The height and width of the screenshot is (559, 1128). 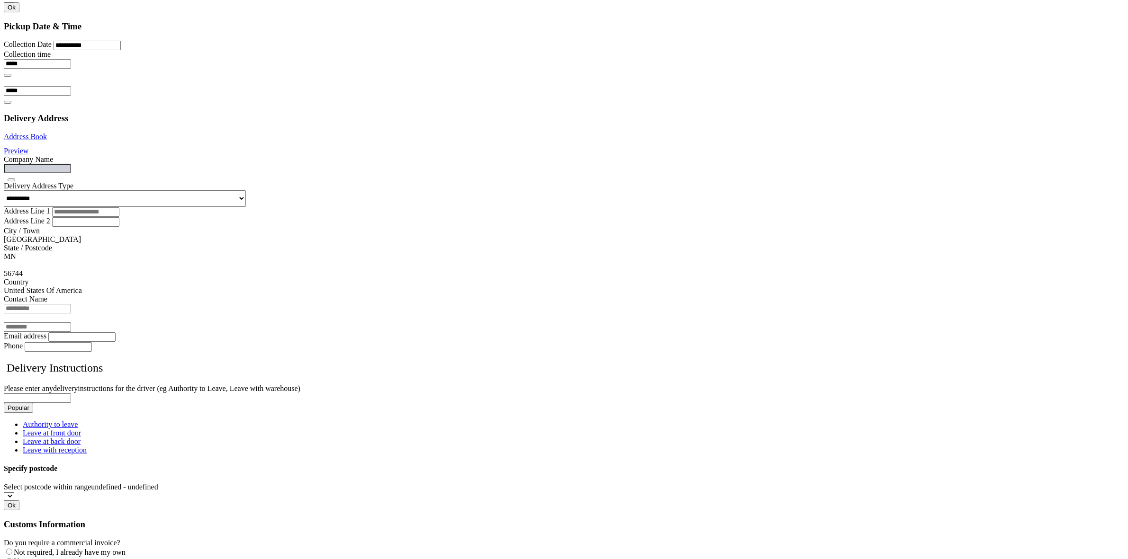 What do you see at coordinates (27, 44) in the screenshot?
I see `label: Collection Date` at bounding box center [27, 44].